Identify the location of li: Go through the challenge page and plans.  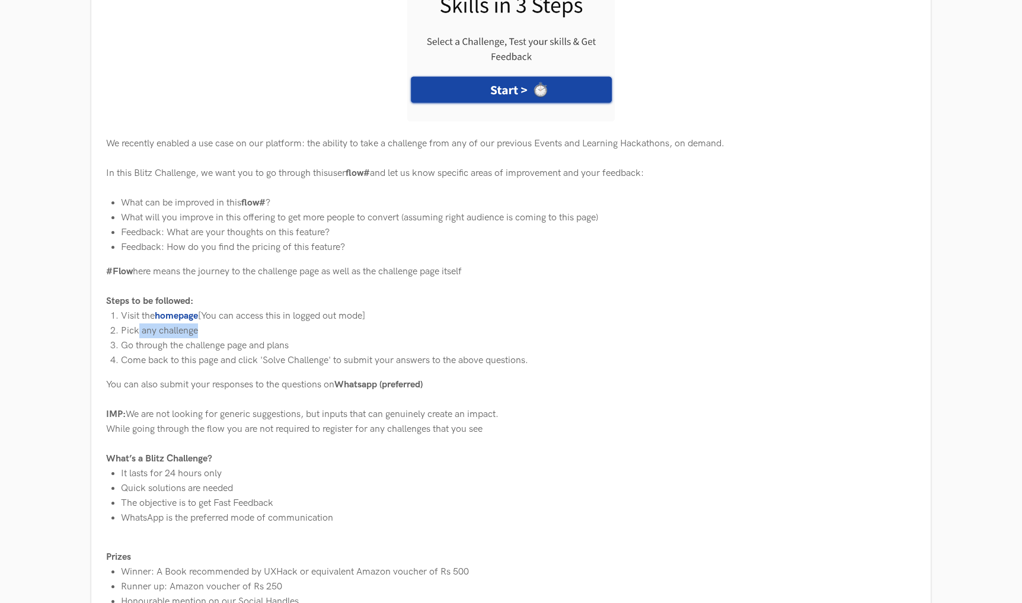
(518, 346).